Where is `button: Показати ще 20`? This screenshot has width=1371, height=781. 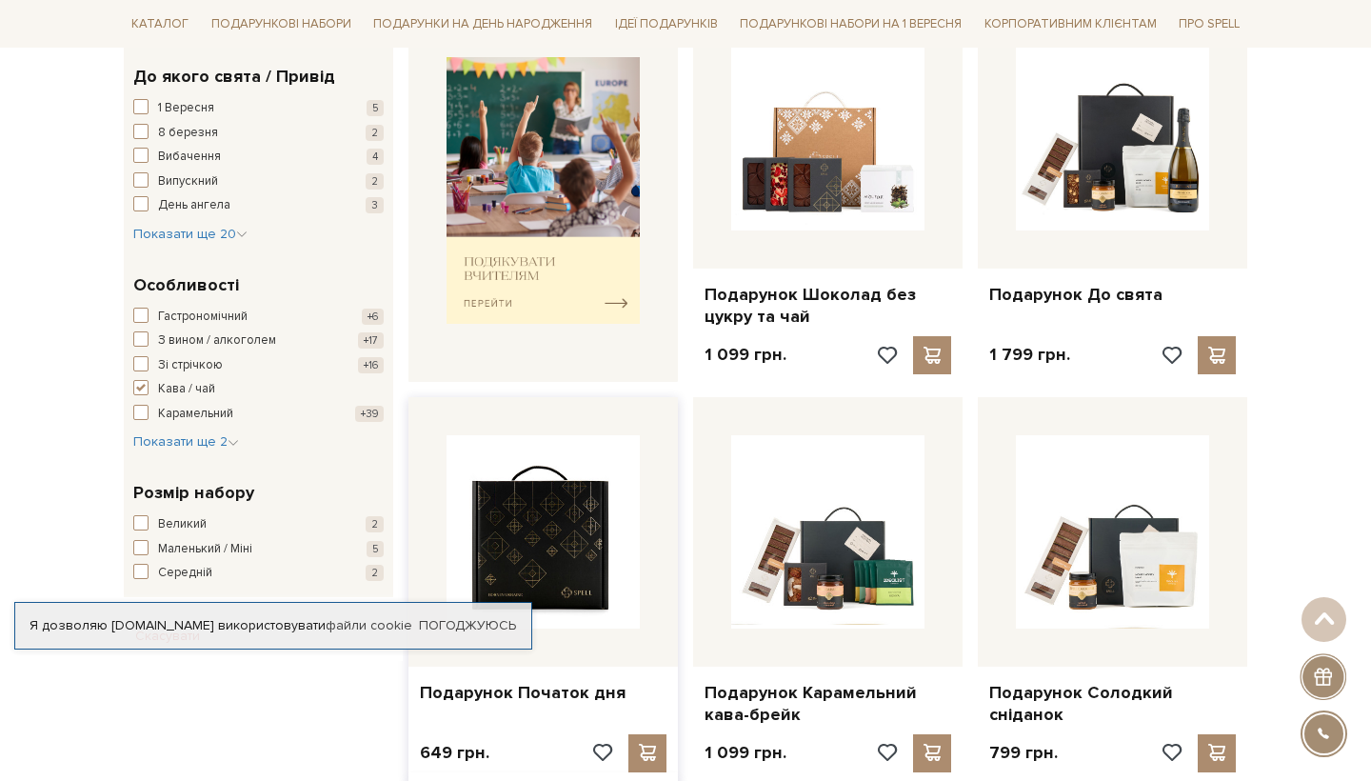
button: Показати ще 20 is located at coordinates (190, 234).